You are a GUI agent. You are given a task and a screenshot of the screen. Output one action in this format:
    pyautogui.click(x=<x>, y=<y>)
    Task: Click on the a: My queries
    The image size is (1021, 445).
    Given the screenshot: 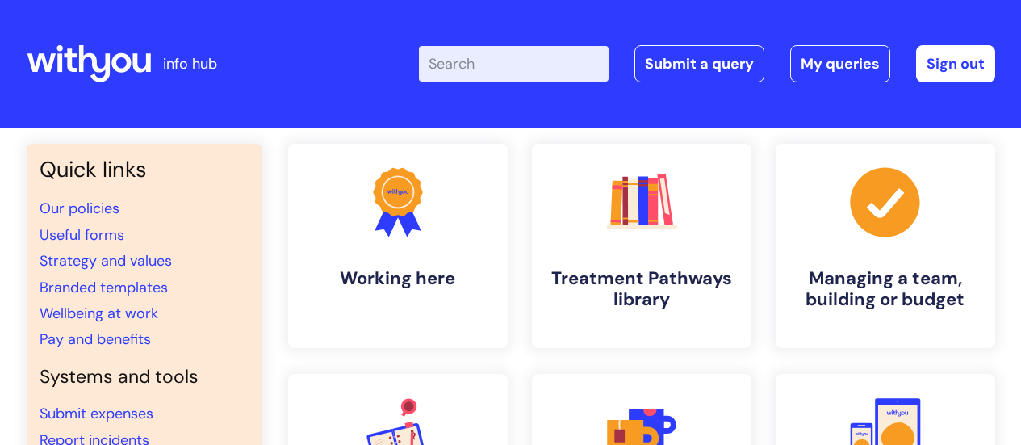 What is the action you would take?
    pyautogui.click(x=840, y=64)
    